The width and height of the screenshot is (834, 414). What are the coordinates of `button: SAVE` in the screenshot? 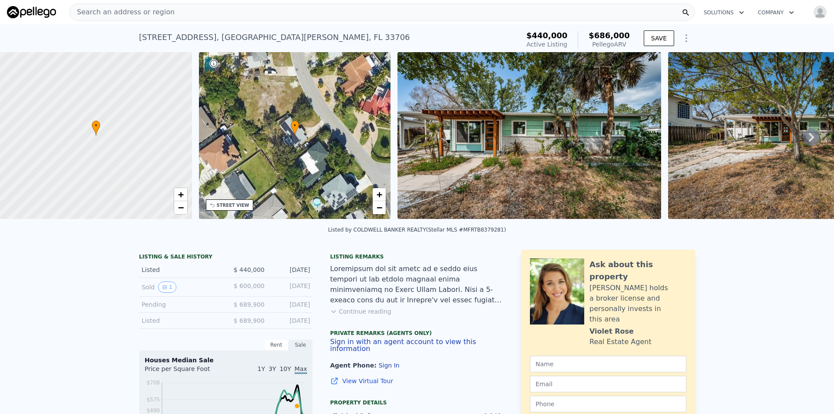 It's located at (659, 38).